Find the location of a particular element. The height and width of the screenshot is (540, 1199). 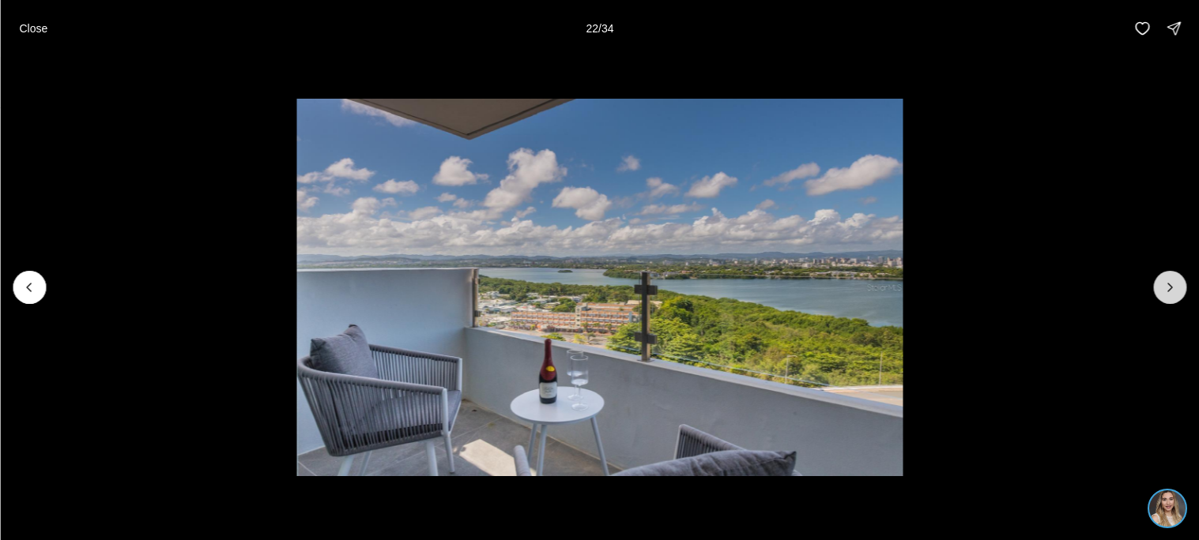

button: Previous slide is located at coordinates (29, 288).